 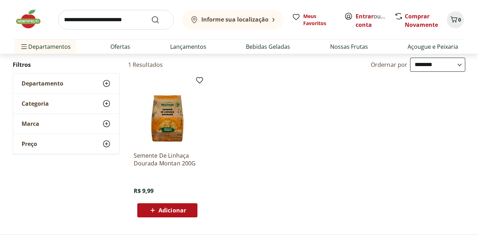 What do you see at coordinates (66, 124) in the screenshot?
I see `button: Marca` at bounding box center [66, 124].